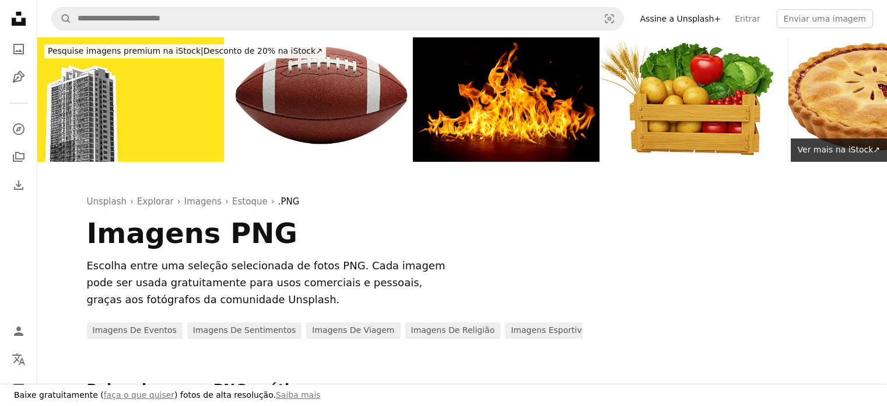  What do you see at coordinates (19, 157) in the screenshot?
I see `a: Coleções` at bounding box center [19, 157].